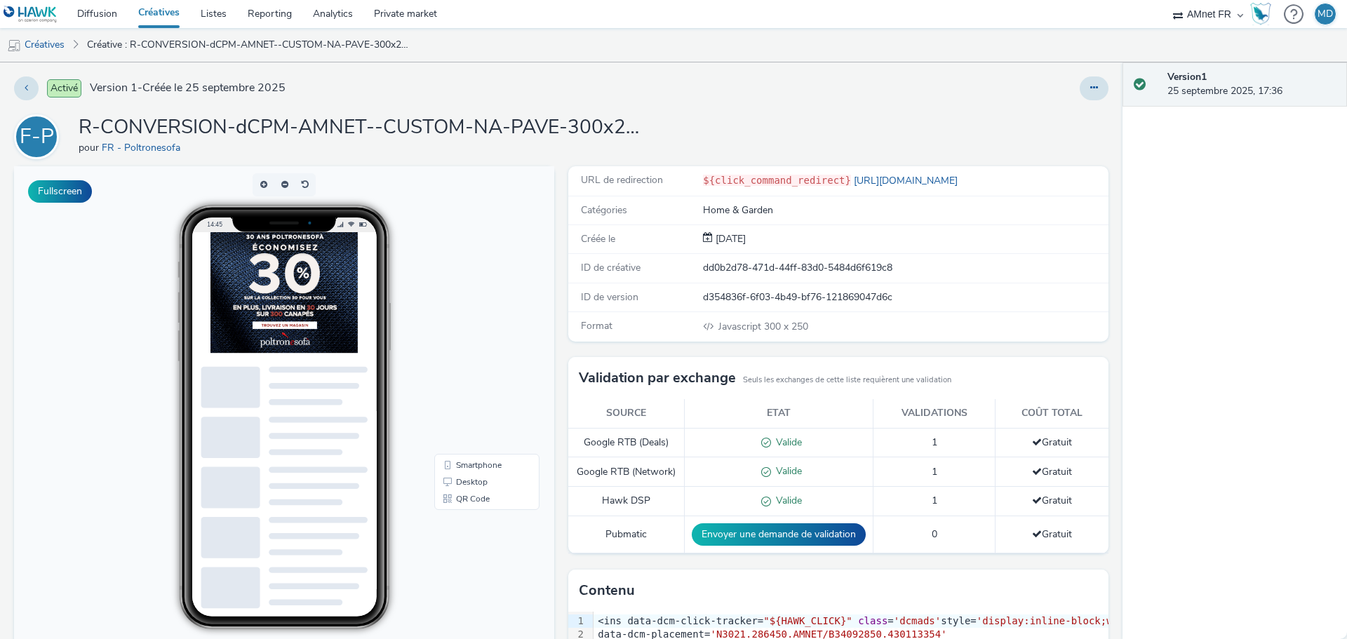 Image resolution: width=1347 pixels, height=639 pixels. I want to click on th: Coût total, so click(1052, 413).